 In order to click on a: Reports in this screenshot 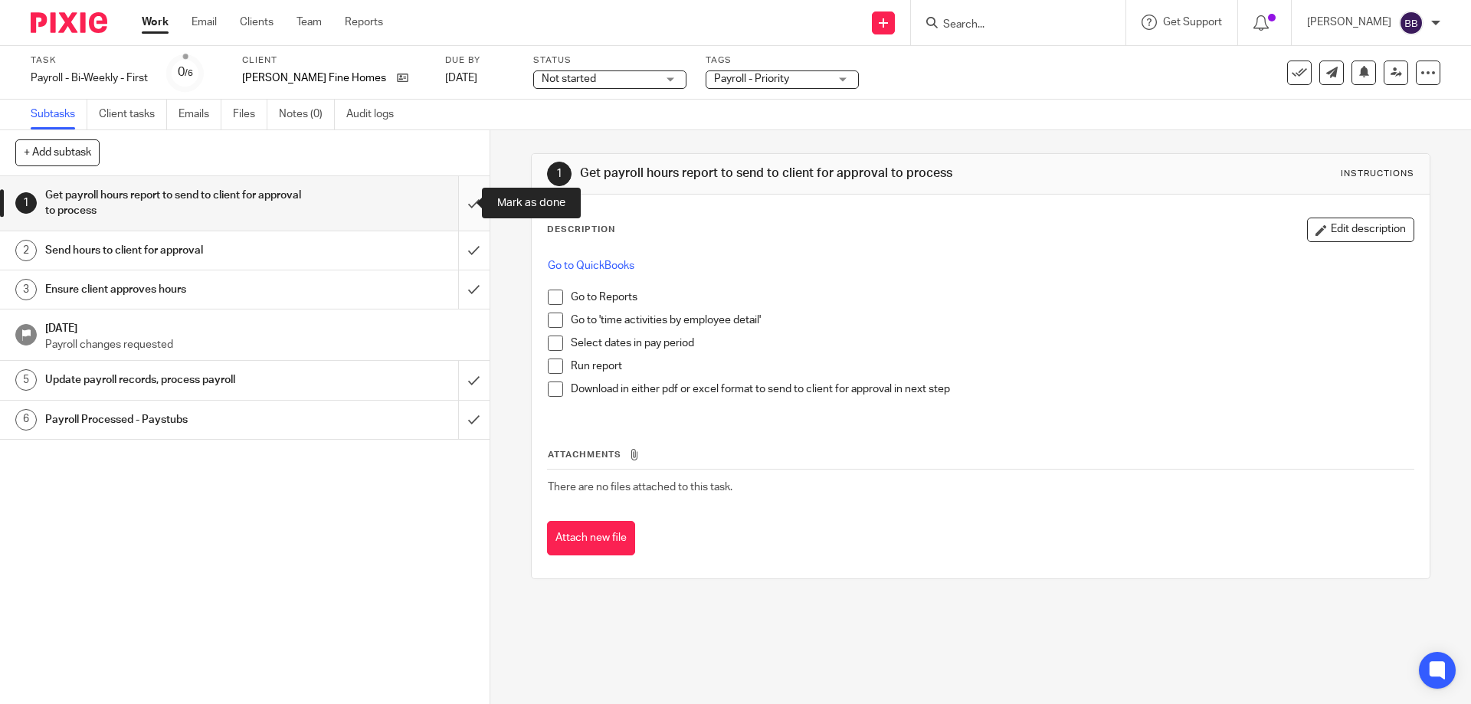, I will do `click(364, 22)`.